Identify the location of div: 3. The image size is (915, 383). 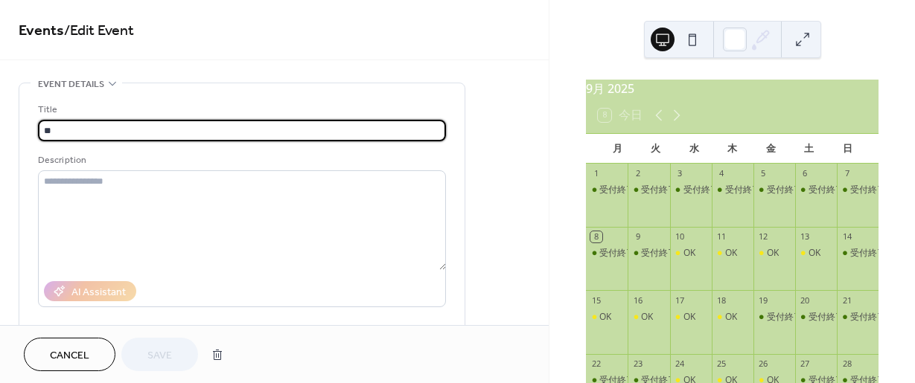
(680, 173).